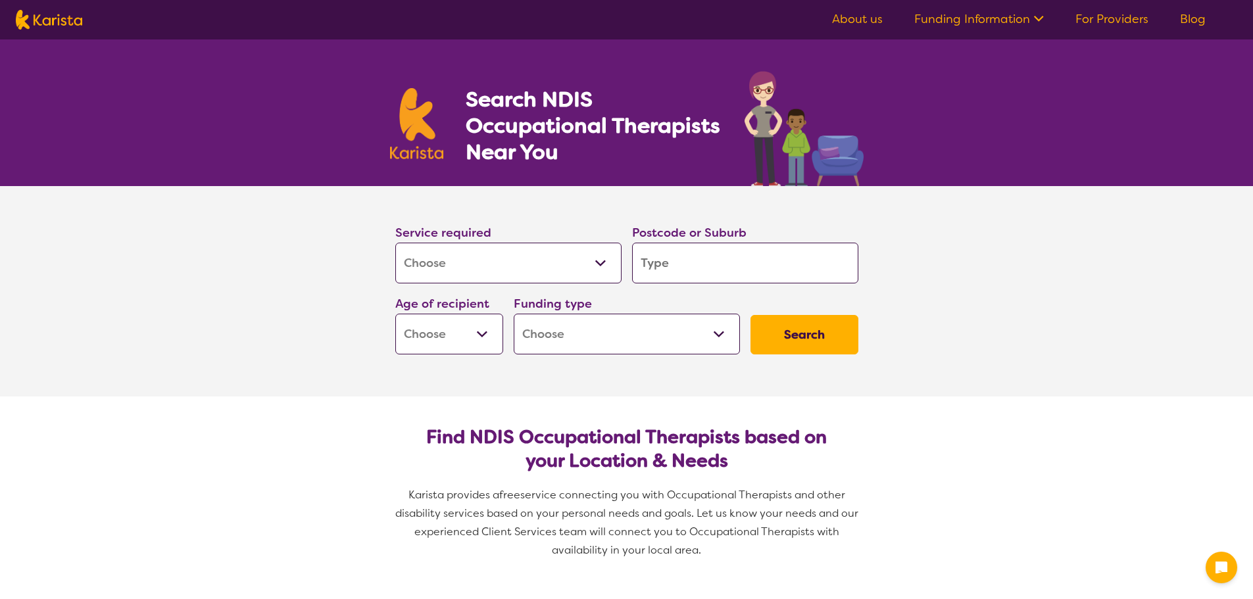 The width and height of the screenshot is (1253, 599). What do you see at coordinates (454, 495) in the screenshot?
I see `span: Karista provides a` at bounding box center [454, 495].